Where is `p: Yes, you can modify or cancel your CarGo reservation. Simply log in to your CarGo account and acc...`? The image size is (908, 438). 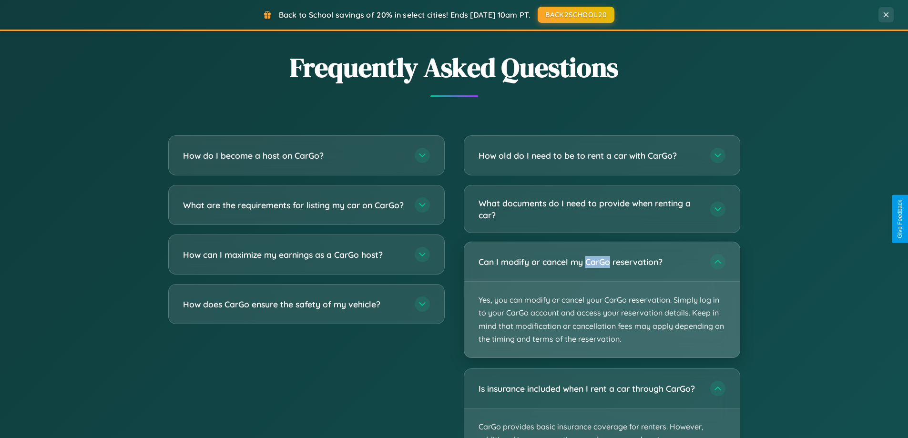 p: Yes, you can modify or cancel your CarGo reservation. Simply log in to your CarGo account and acc... is located at coordinates (602, 319).